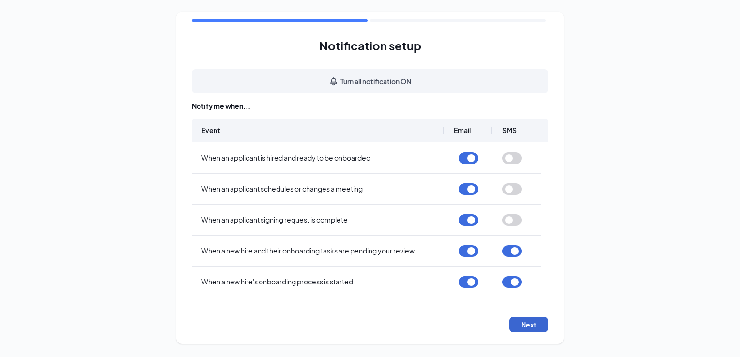  What do you see at coordinates (286, 158) in the screenshot?
I see `span: When an applicant is hired and ready to be onboarded` at bounding box center [286, 158].